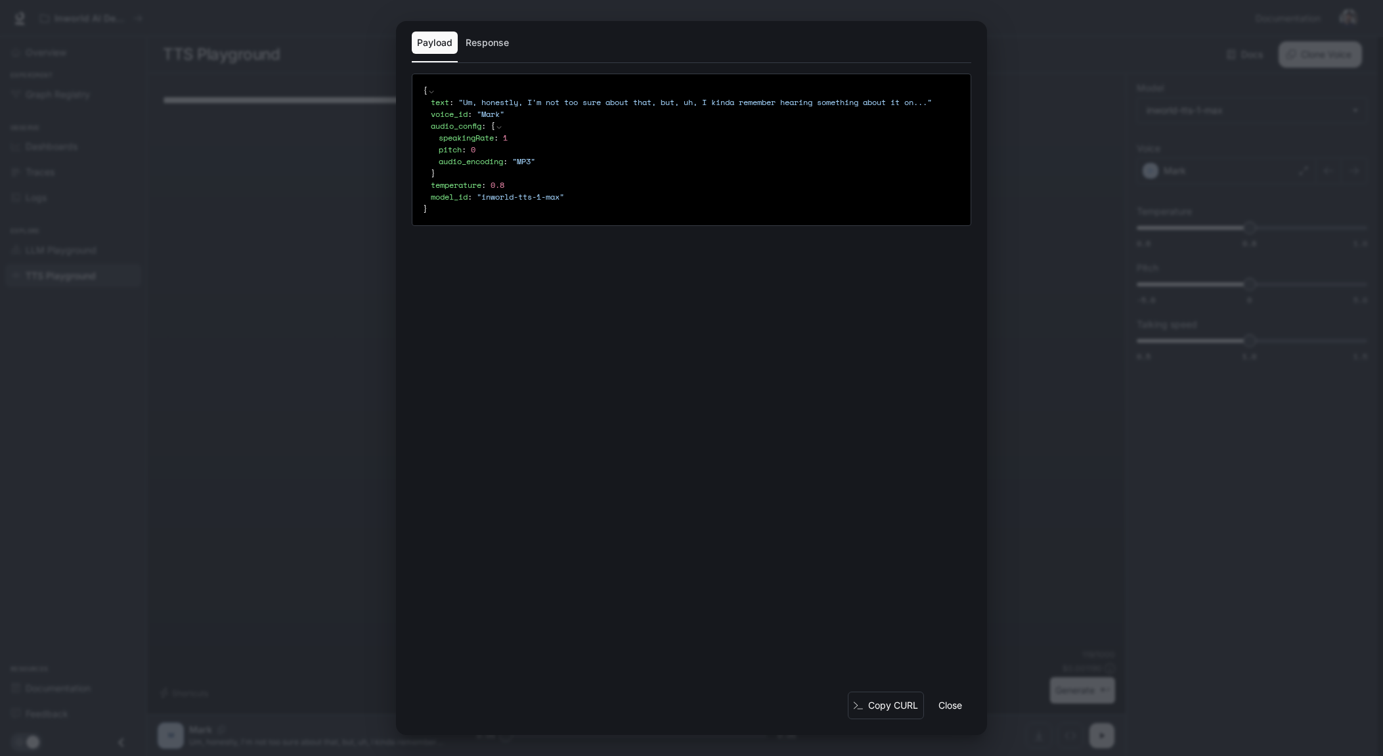  Describe the element at coordinates (695, 102) in the screenshot. I see `span: " Um, honestly, I'm not too sure about that, but, uh, I kinda remember hearing something about it...` at that location.